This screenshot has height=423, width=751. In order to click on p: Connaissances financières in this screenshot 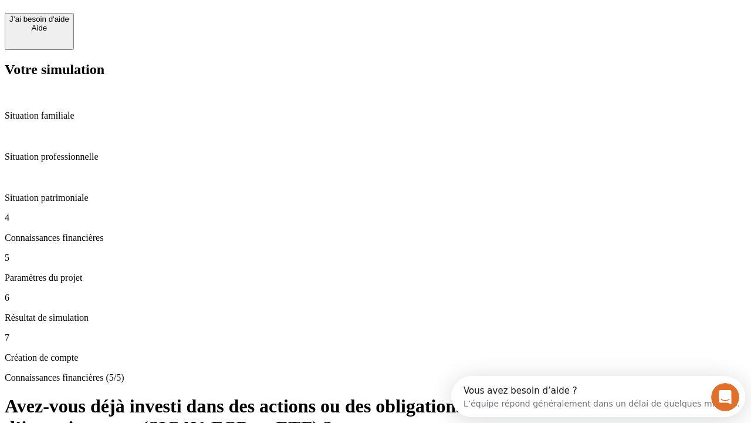, I will do `click(376, 238)`.